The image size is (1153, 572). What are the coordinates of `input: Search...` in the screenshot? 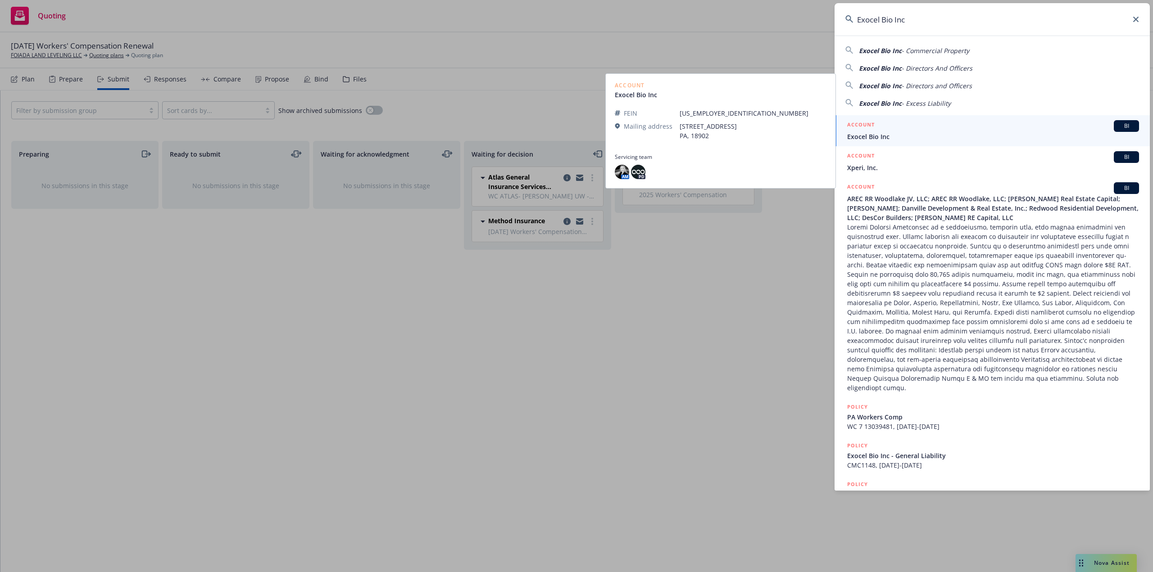 It's located at (992, 19).